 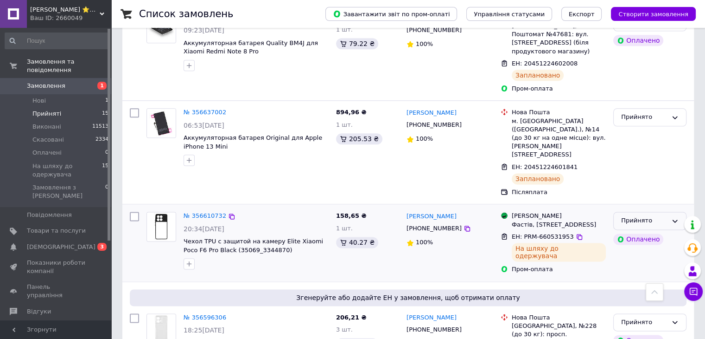 What do you see at coordinates (509, 14) in the screenshot?
I see `button: Управління статусами` at bounding box center [509, 14].